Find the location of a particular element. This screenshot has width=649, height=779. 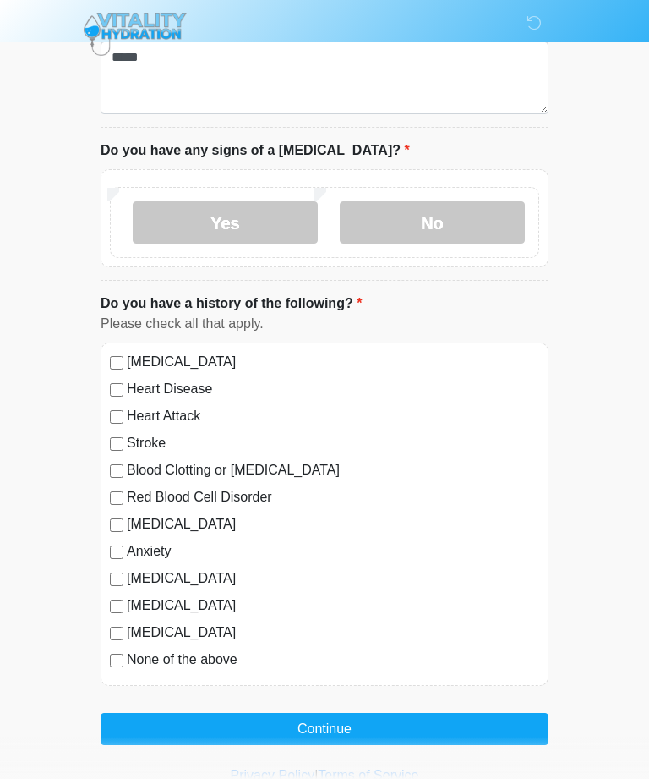

input: Heart Disease is located at coordinates (117, 390).